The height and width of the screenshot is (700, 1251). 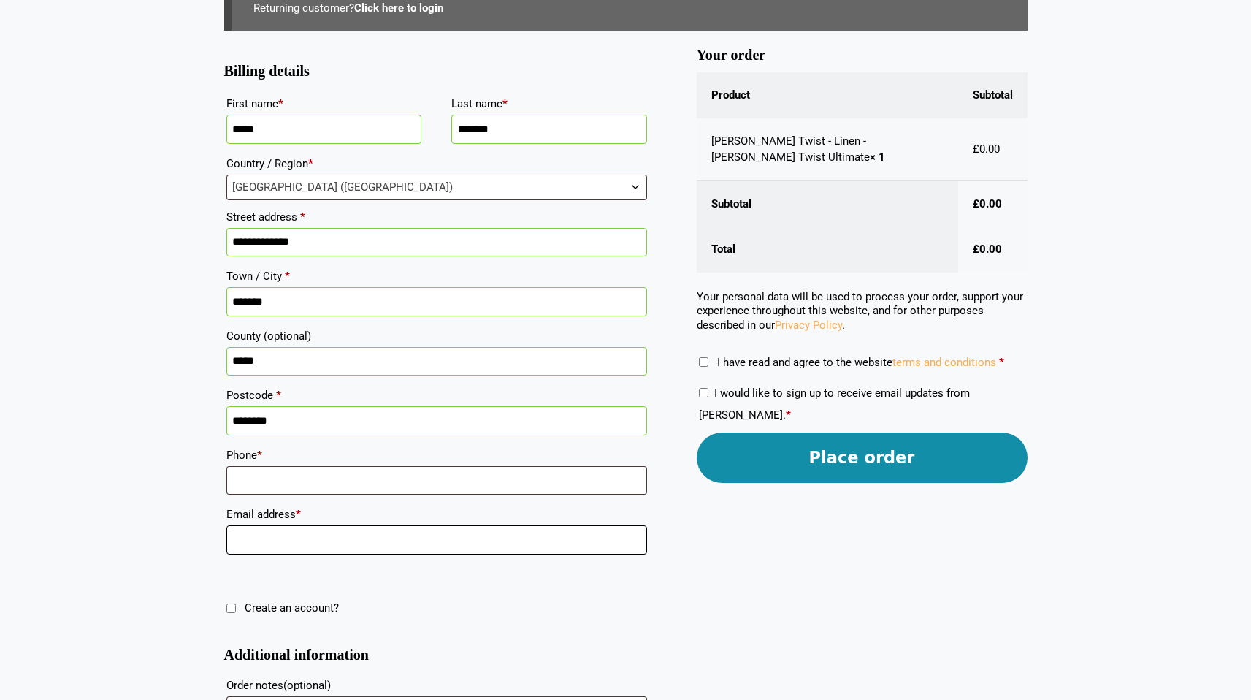 I want to click on label: Street address, so click(x=437, y=217).